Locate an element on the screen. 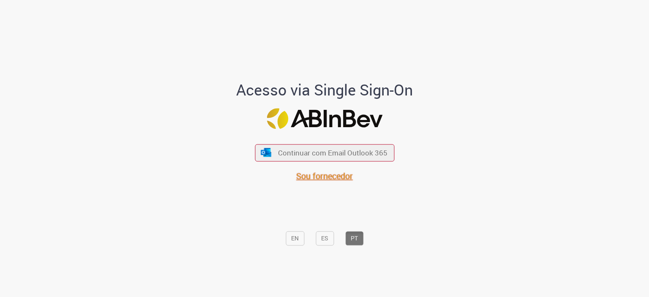  img: Logo ABInBev is located at coordinates (325, 119).